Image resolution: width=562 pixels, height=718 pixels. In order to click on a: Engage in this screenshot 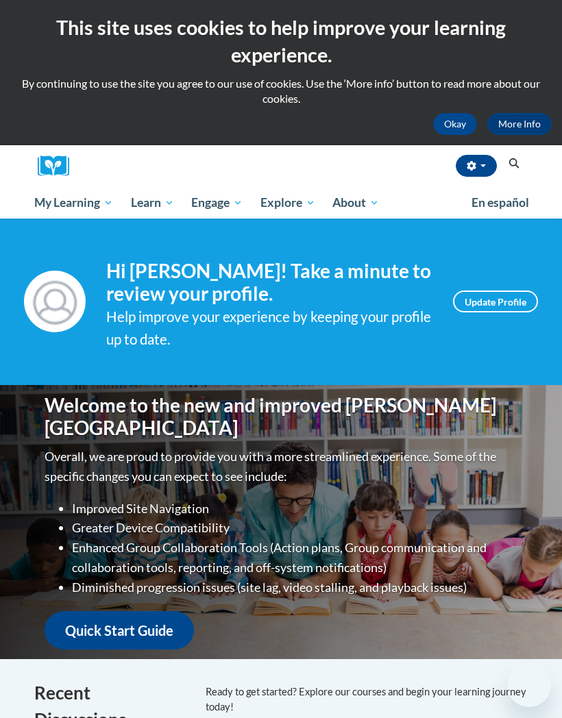, I will do `click(217, 203)`.